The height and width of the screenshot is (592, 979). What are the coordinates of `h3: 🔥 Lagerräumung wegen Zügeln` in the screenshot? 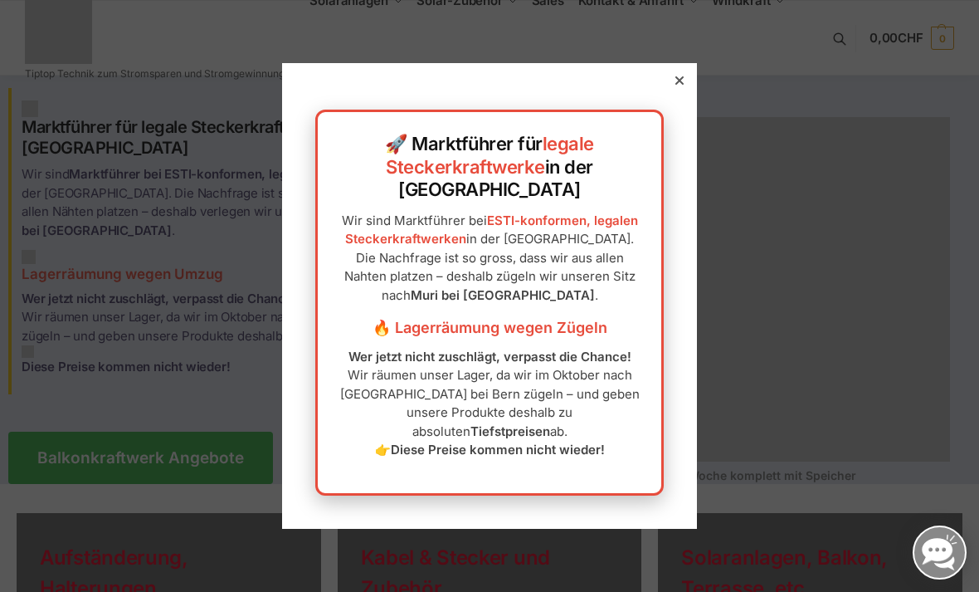 It's located at (490, 328).